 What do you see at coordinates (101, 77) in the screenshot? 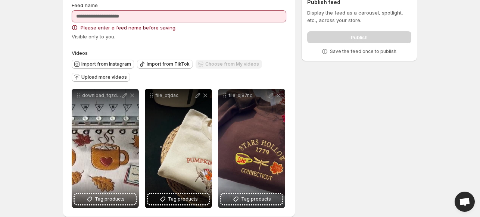
I see `button: Upload more videos` at bounding box center [101, 77].